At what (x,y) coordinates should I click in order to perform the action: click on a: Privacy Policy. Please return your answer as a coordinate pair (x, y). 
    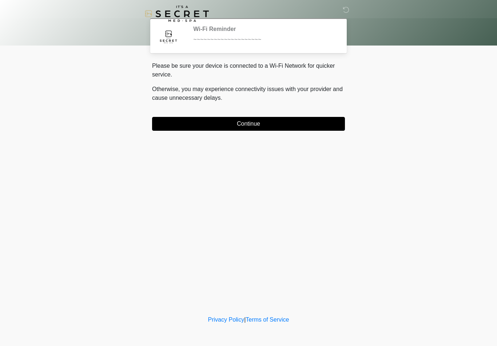
    Looking at the image, I should click on (226, 319).